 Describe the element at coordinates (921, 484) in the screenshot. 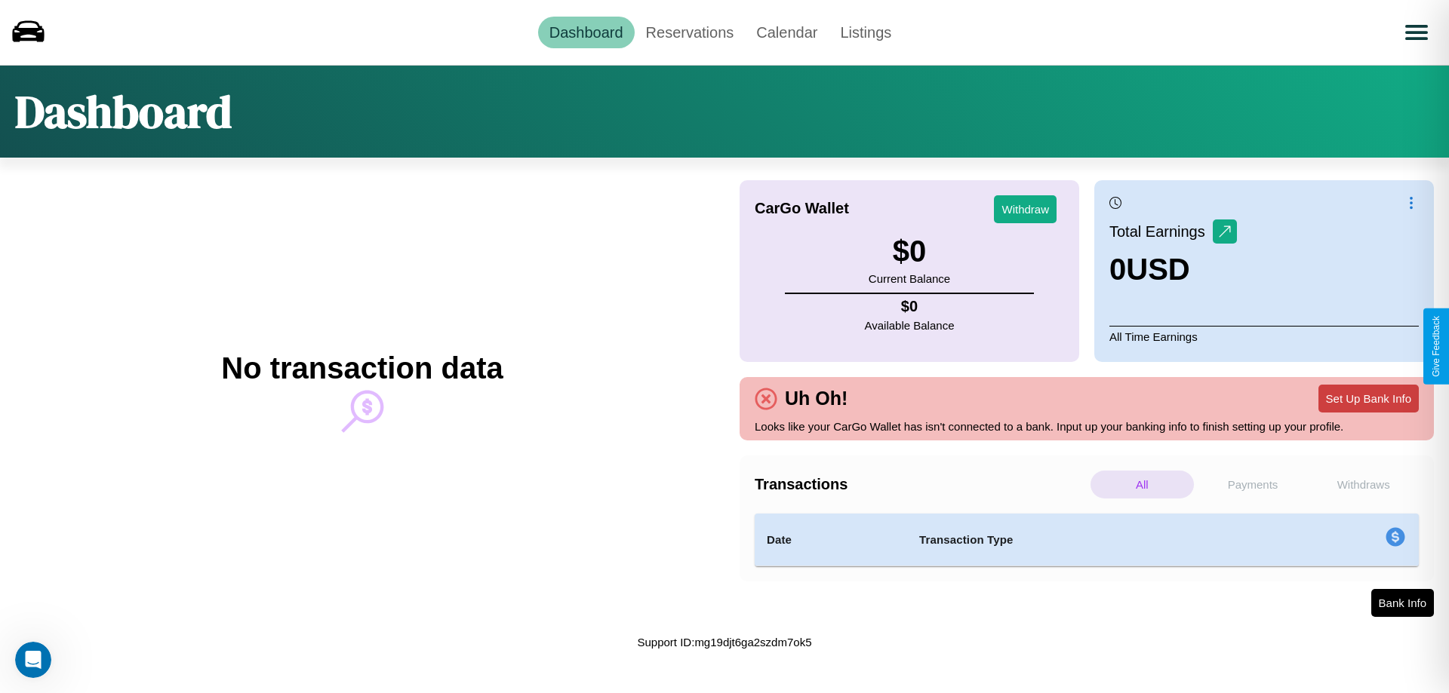

I see `h4: Transactions` at that location.